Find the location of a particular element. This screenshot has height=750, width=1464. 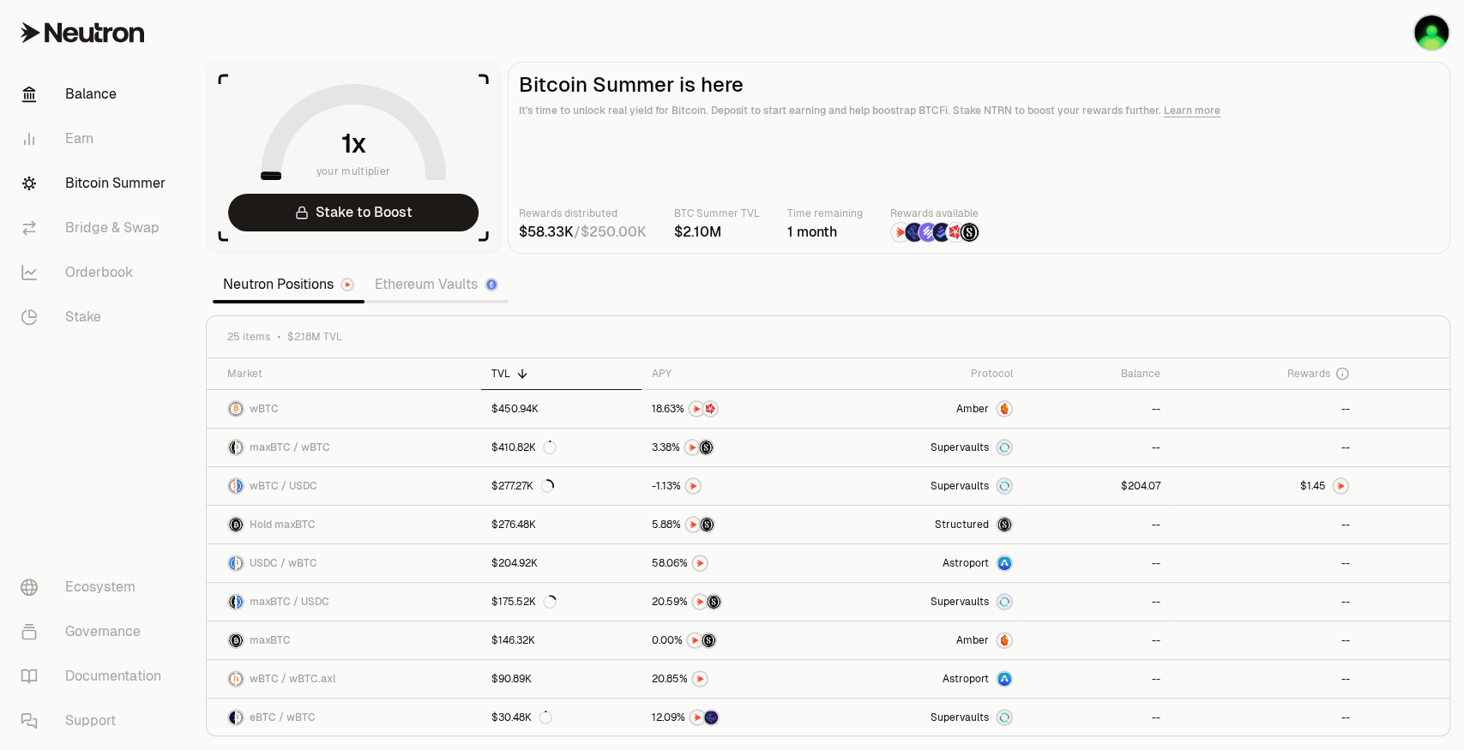

a: NTRN Logo is located at coordinates (1265, 486).